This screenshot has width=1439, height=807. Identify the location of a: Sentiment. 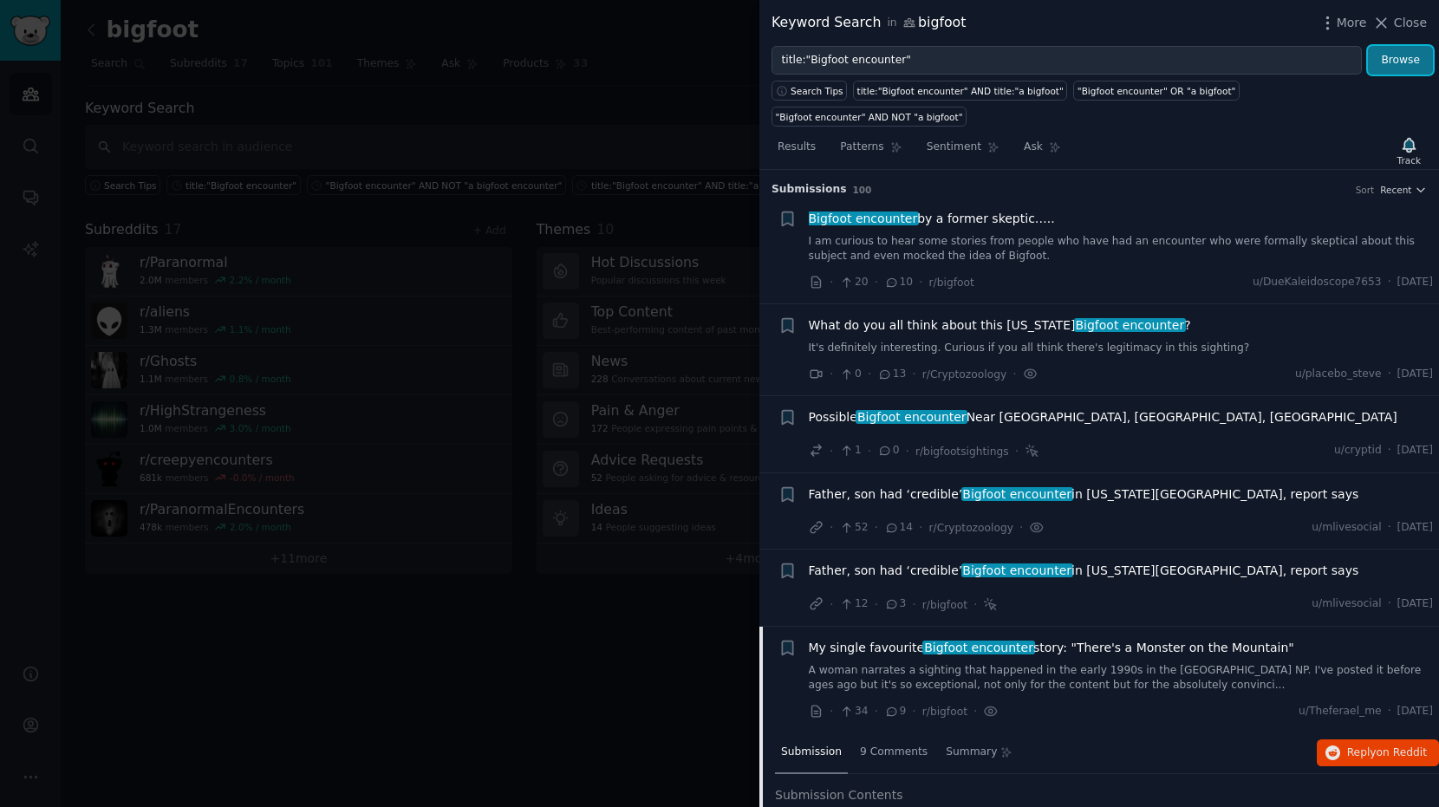
(963, 151).